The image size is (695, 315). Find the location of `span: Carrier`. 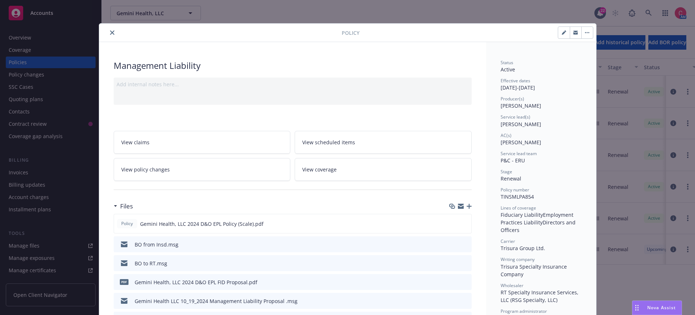

span: Carrier is located at coordinates (508, 241).